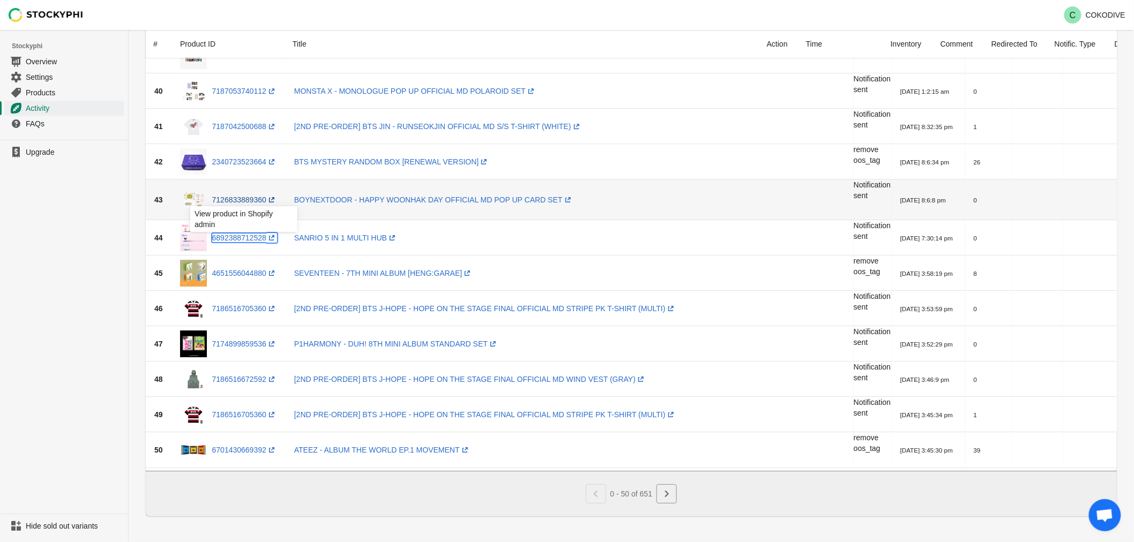 This screenshot has height=542, width=1134. What do you see at coordinates (159, 91) in the screenshot?
I see `span: 40` at bounding box center [159, 91].